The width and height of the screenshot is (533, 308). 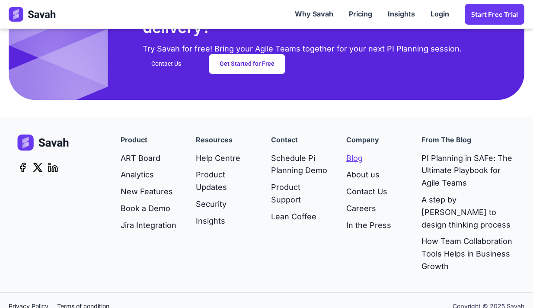 What do you see at coordinates (369, 225) in the screenshot?
I see `a: In the Press` at bounding box center [369, 225].